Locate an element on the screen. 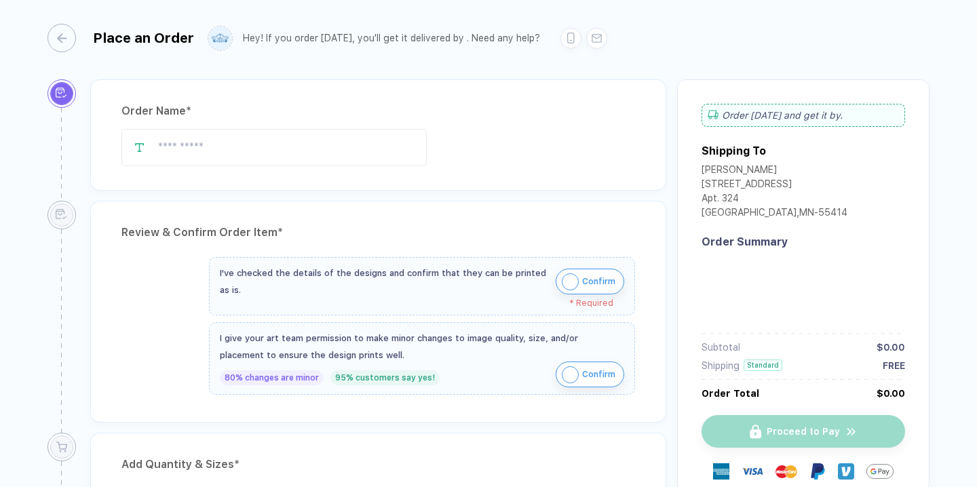  div: I give your art team permission to make minor changes to image quality, size, and/or placement to... is located at coordinates (422, 347).